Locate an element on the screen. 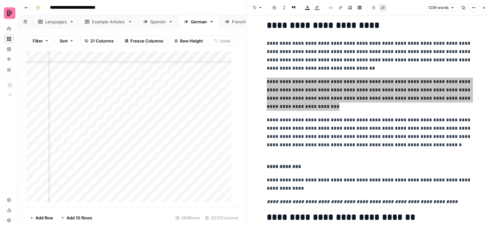 The width and height of the screenshot is (487, 228). span: 21 Columns is located at coordinates (102, 41).